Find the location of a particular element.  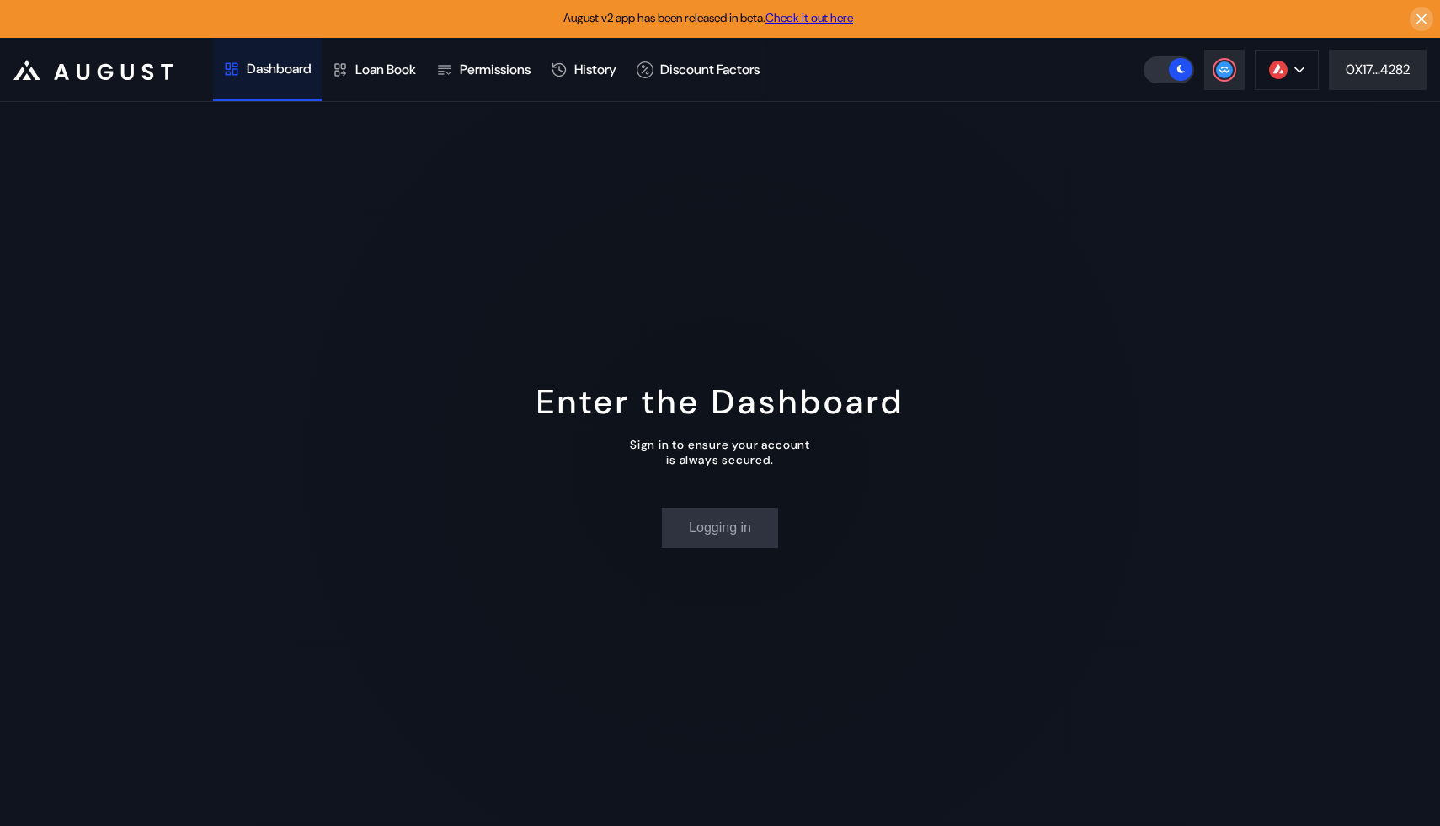

button: chain logo is located at coordinates (1287, 70).